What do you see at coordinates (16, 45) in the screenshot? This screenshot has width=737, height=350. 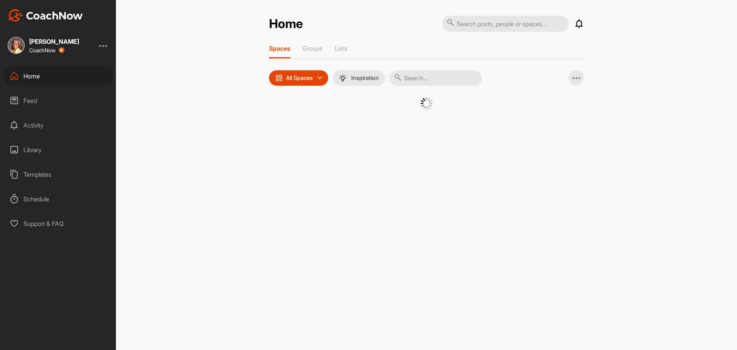 I see `img: square_2a955b659569af581705c2d67bca4b7e.jpg` at bounding box center [16, 45].